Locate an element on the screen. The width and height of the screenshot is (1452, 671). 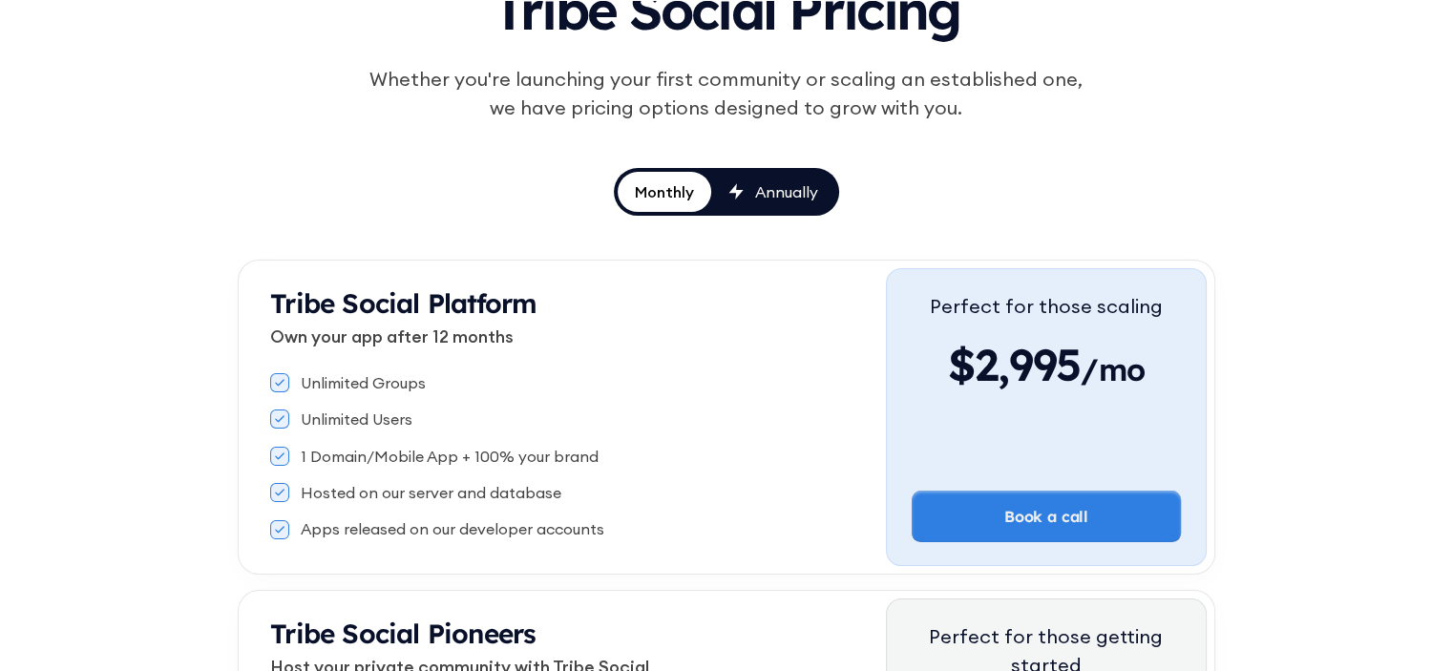
div: Hosted on our server and database is located at coordinates (430, 492).